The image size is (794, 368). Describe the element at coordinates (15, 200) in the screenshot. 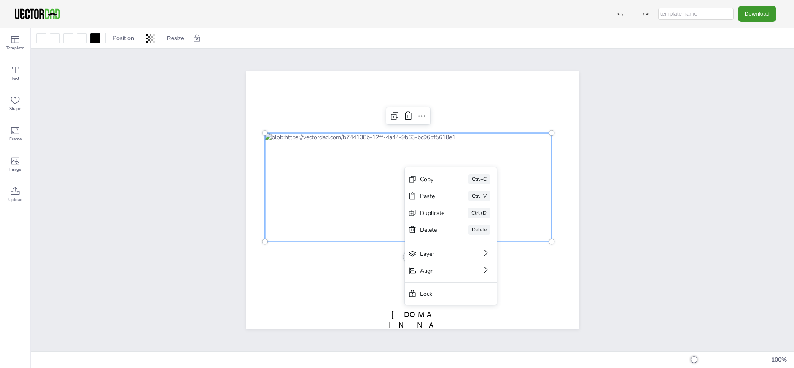

I see `span: Upload` at that location.